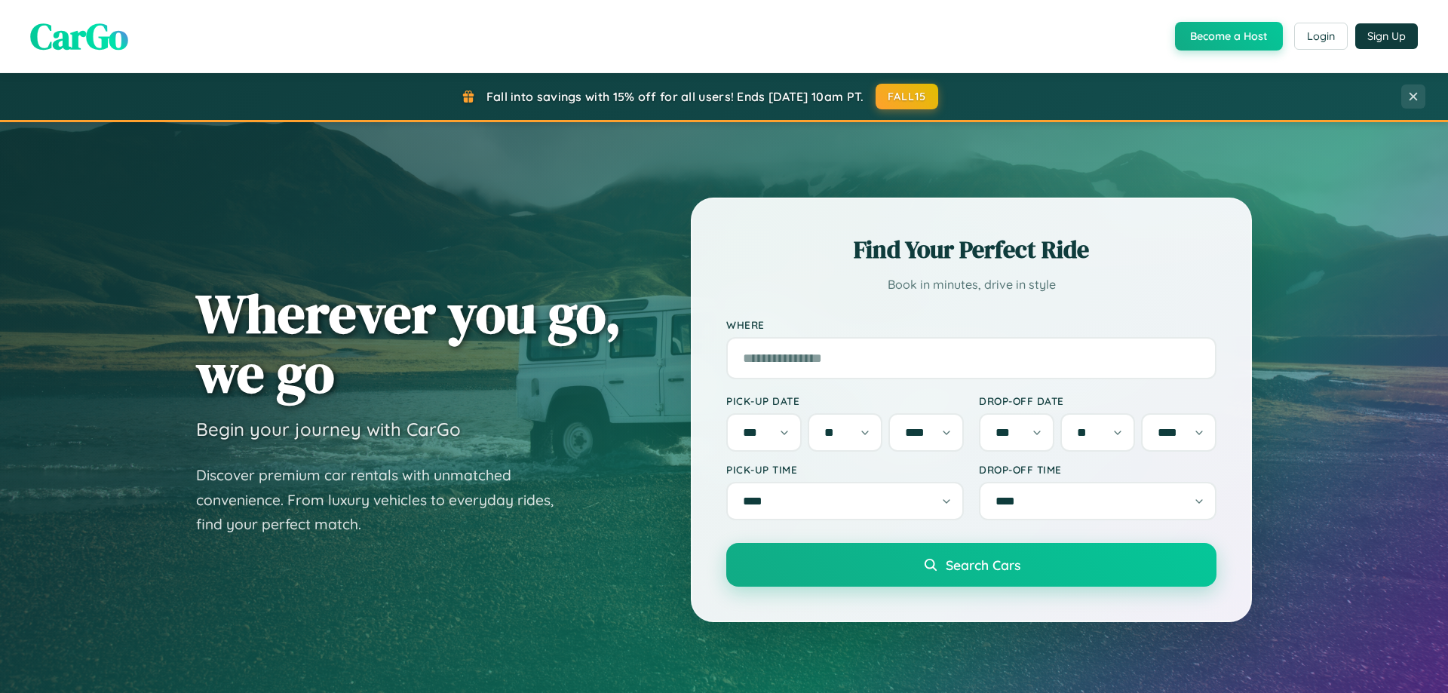 The width and height of the screenshot is (1448, 693). Describe the element at coordinates (79, 36) in the screenshot. I see `span: CarGo` at that location.